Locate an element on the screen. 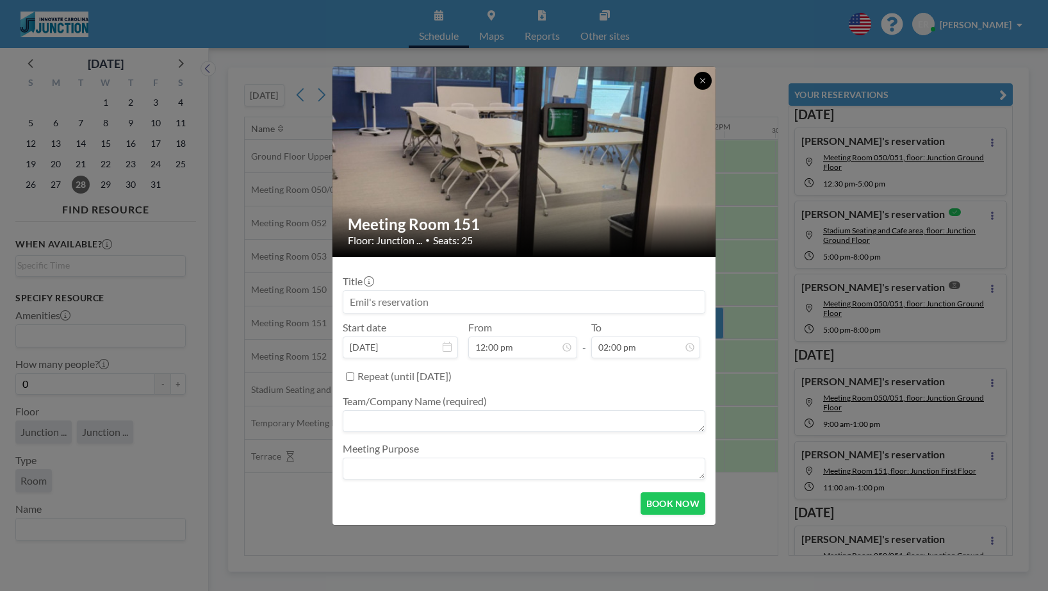 The height and width of the screenshot is (591, 1048). label: Team/Company Name (required) is located at coordinates (415, 401).